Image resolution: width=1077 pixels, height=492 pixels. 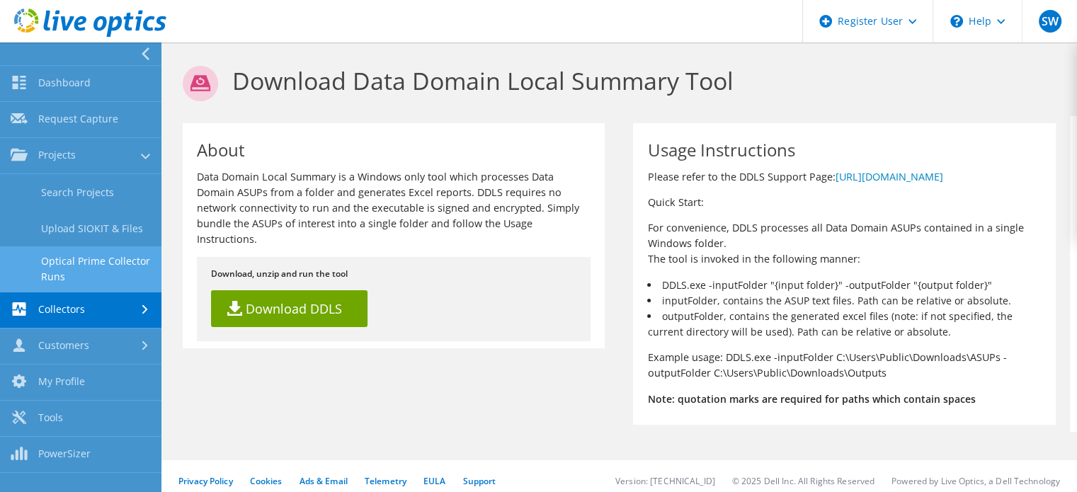 What do you see at coordinates (840, 150) in the screenshot?
I see `h1: Usage Instructions` at bounding box center [840, 150].